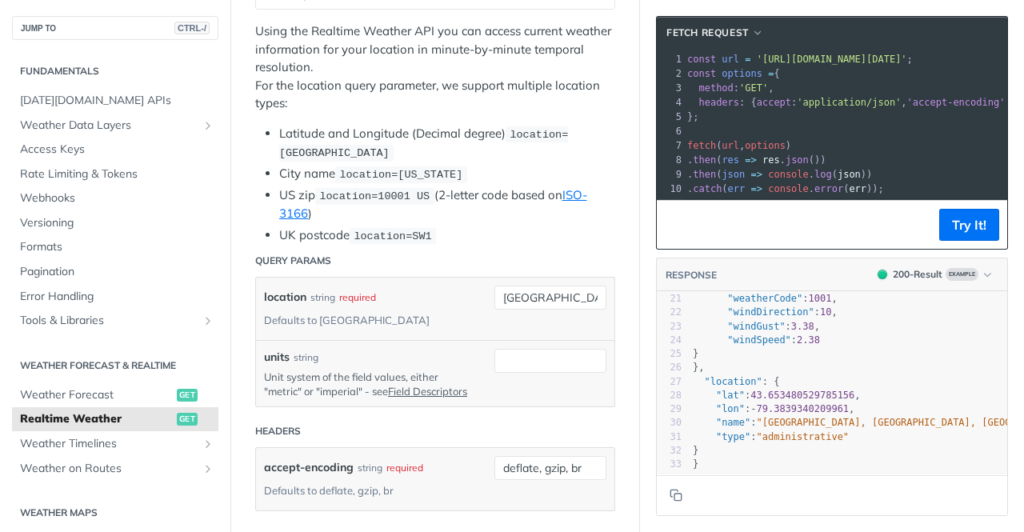 The width and height of the screenshot is (1024, 532). What do you see at coordinates (733, 437) in the screenshot?
I see `span: "type"` at bounding box center [733, 437].